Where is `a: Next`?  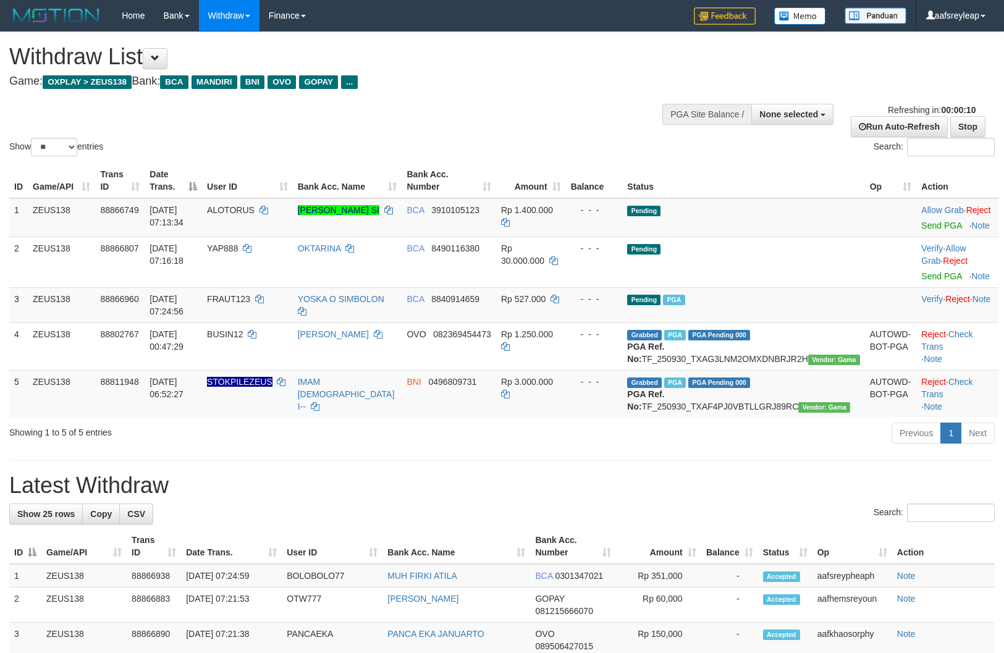 a: Next is located at coordinates (977, 433).